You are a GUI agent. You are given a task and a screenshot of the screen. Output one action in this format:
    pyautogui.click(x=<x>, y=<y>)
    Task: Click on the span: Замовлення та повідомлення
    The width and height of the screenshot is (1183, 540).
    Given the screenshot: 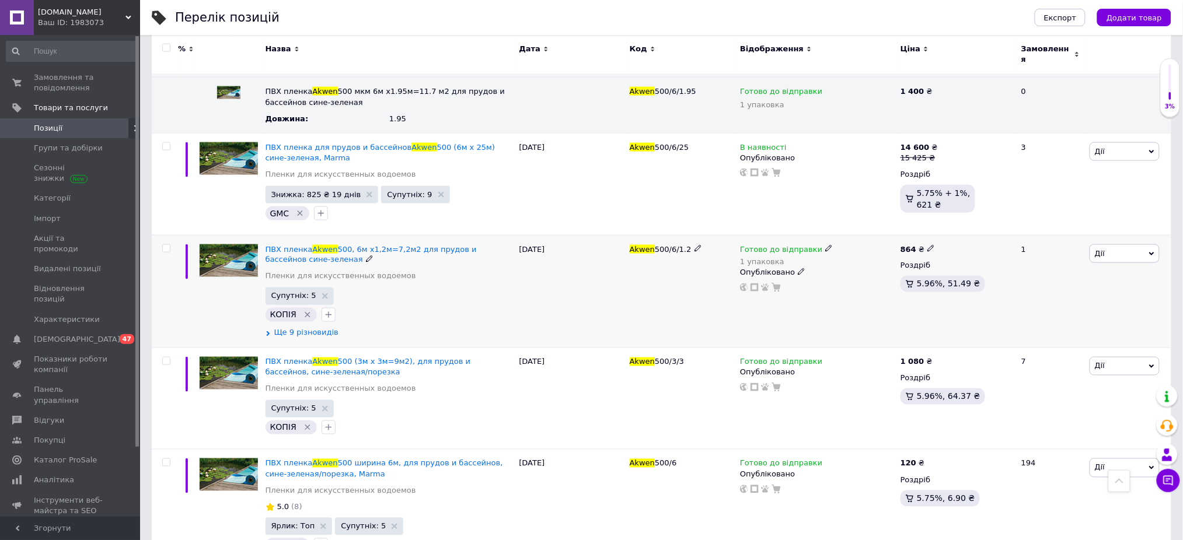 What is the action you would take?
    pyautogui.click(x=71, y=83)
    